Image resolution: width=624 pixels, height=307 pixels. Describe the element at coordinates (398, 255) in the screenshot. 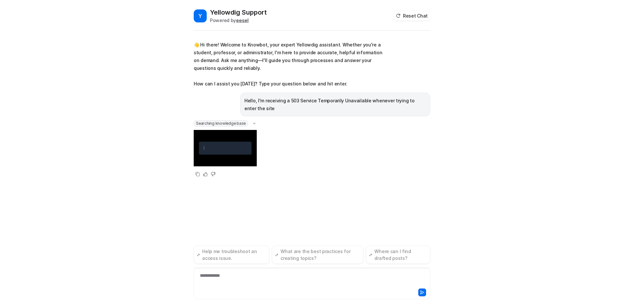

I see `button: Where can I find drafted posts?` at that location.